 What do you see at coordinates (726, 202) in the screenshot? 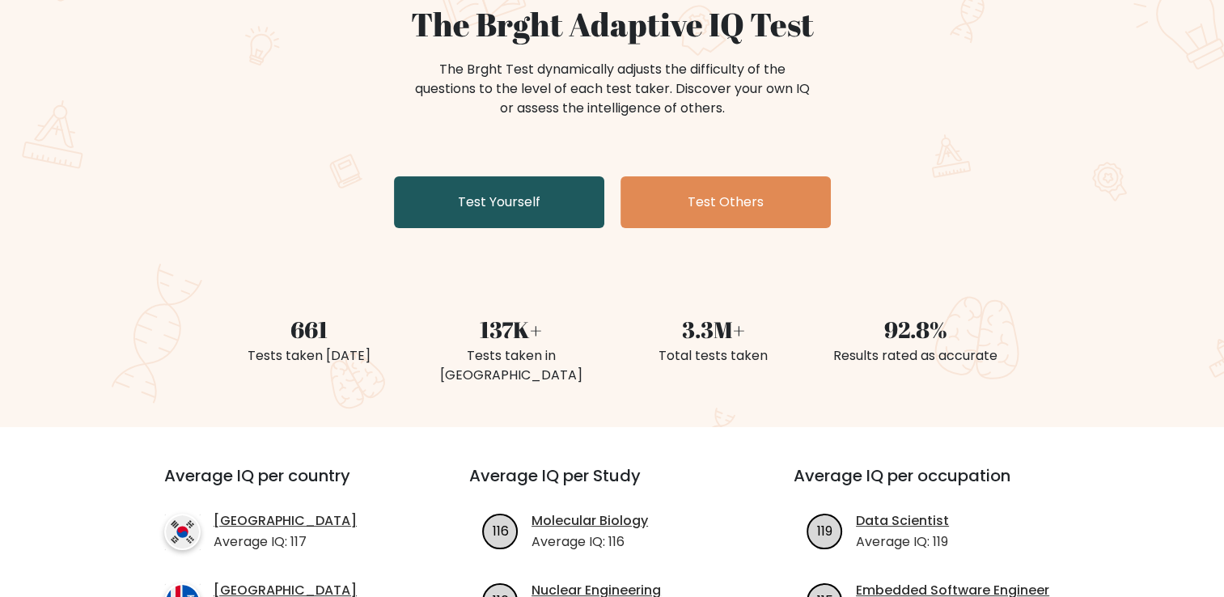
I see `a: Test Others` at bounding box center [726, 202].